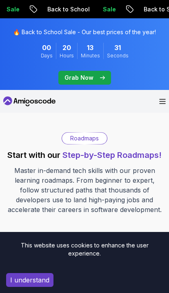 The image size is (169, 293). Describe the element at coordinates (117, 56) in the screenshot. I see `span: Seconds` at that location.